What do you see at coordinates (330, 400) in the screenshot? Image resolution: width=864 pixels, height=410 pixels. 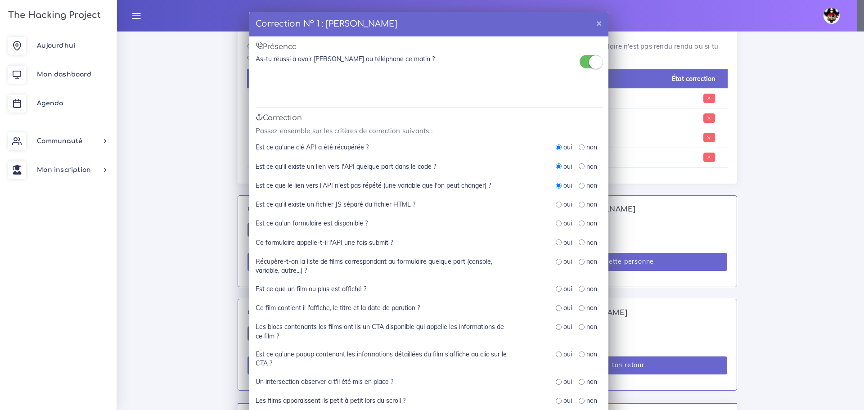 I see `label: Les films apparaissent ils petit à petit lors du scroll ?` at bounding box center [330, 400].